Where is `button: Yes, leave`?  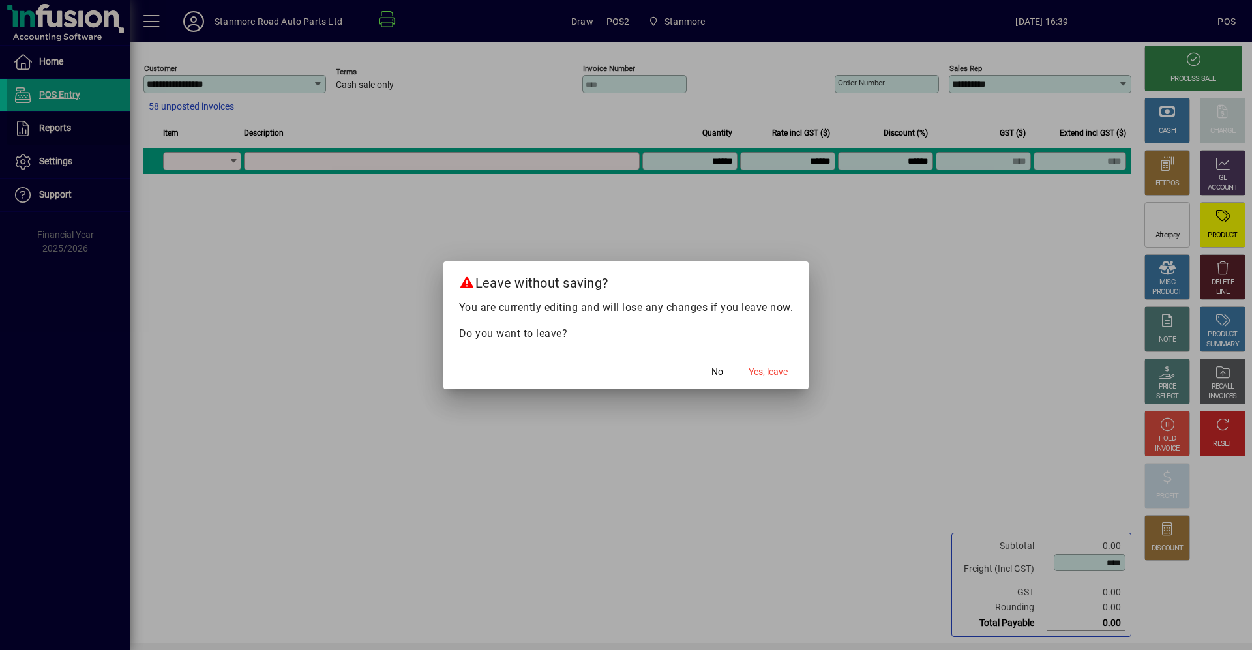 button: Yes, leave is located at coordinates (768, 372).